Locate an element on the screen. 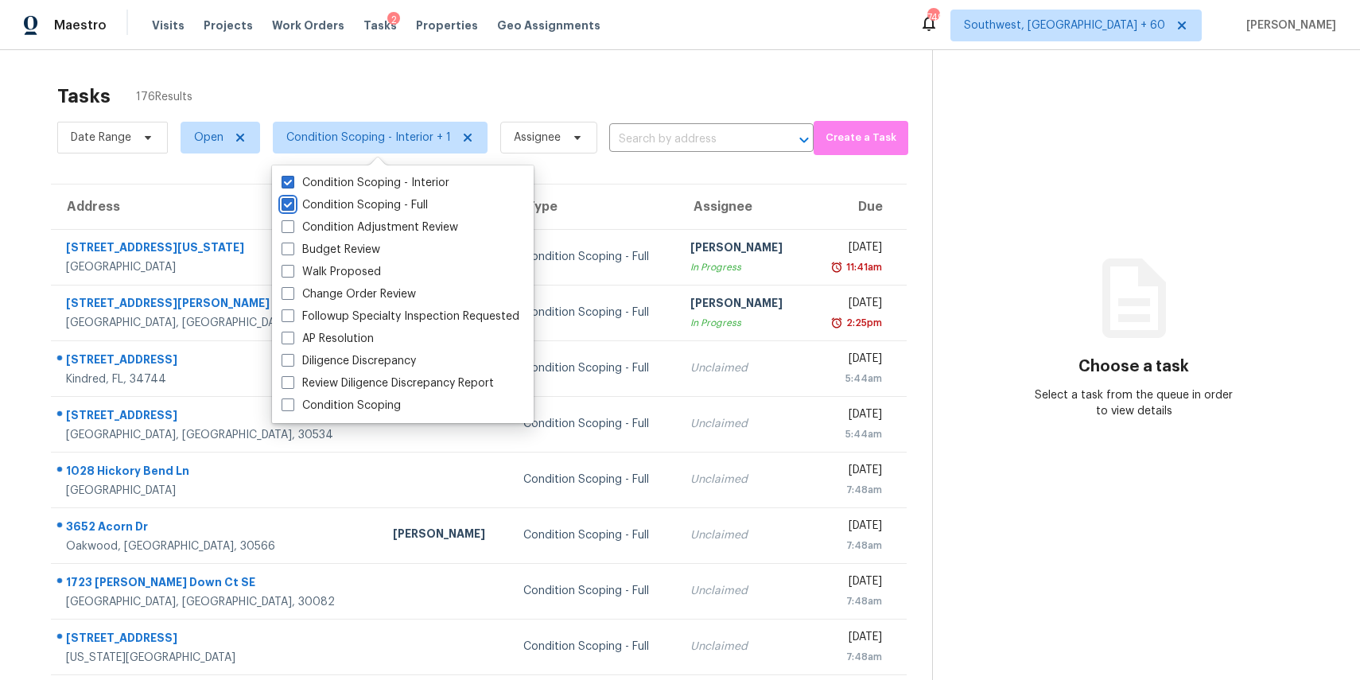 The image size is (1360, 680). label: Review Diligence Discrepancy Report is located at coordinates (387, 383).